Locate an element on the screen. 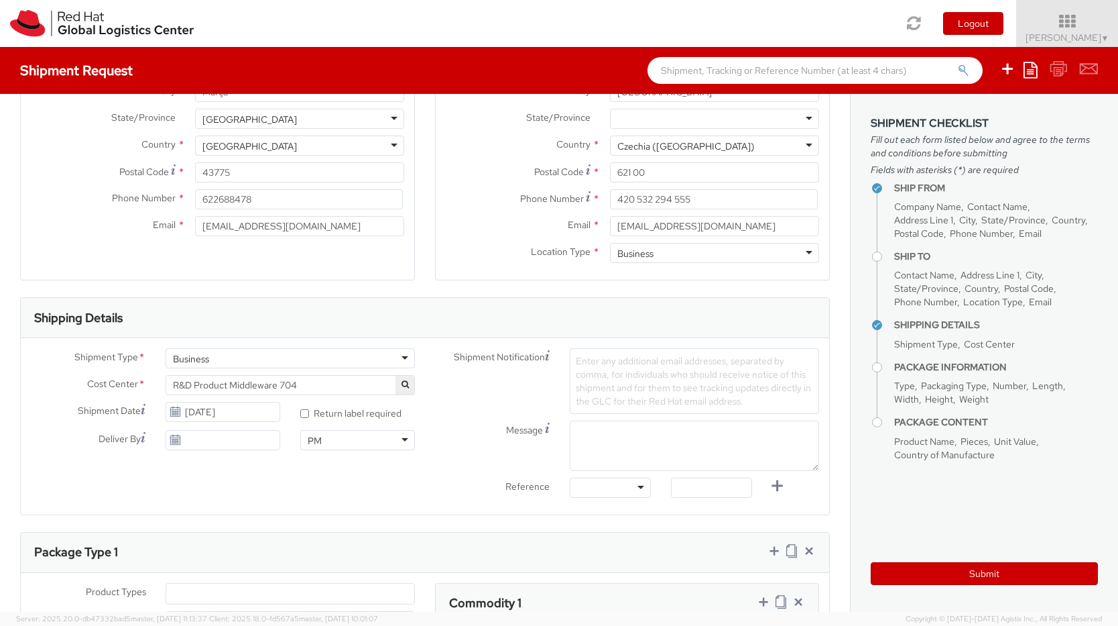 The width and height of the screenshot is (1118, 626). img: rh-logistics-00dfa346123c4ec078e1.svg is located at coordinates (102, 23).